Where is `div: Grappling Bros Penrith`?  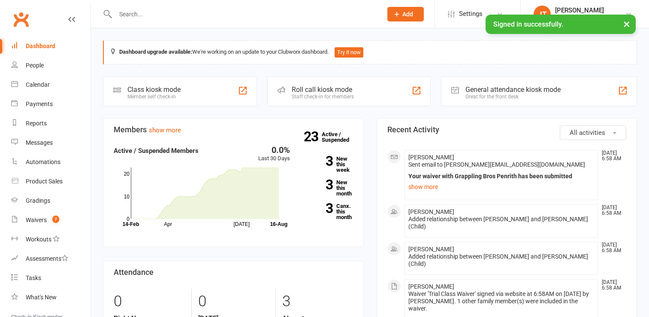 div: Grappling Bros Penrith is located at coordinates (586, 18).